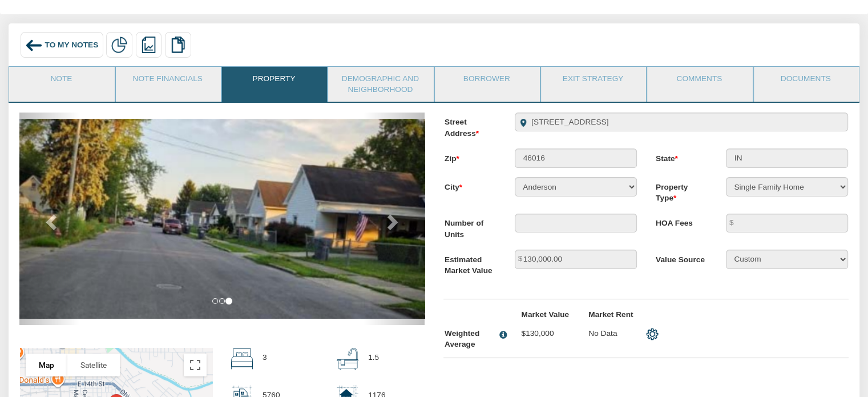 Image resolution: width=868 pixels, height=397 pixels. I want to click on p: 1.5, so click(373, 357).